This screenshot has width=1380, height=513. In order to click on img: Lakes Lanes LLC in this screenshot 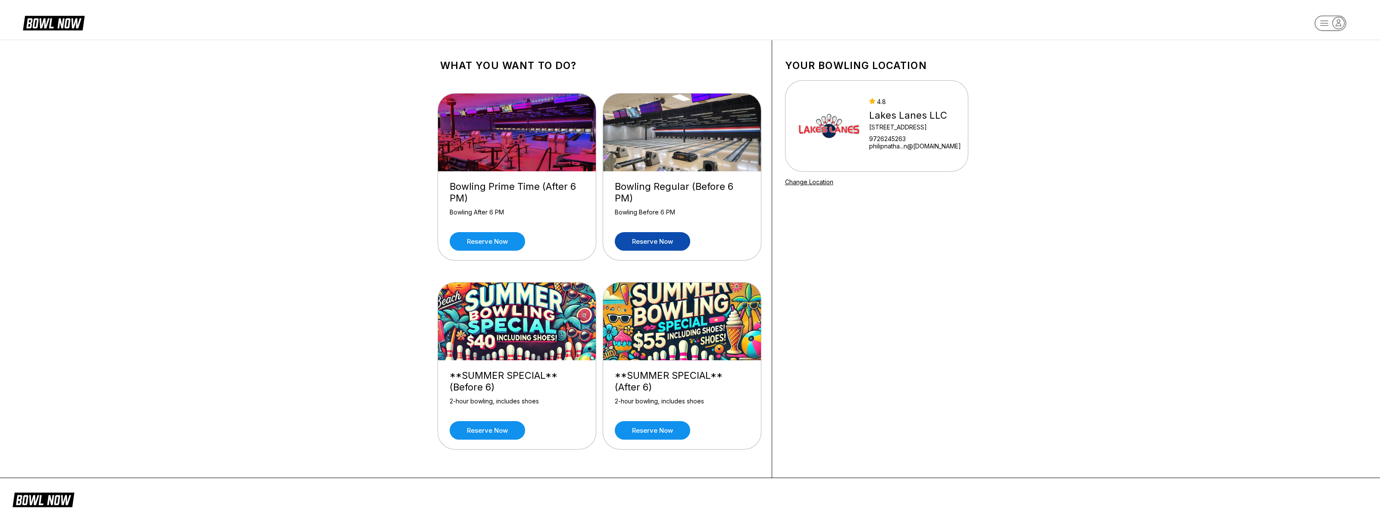, I will do `click(829, 126)`.